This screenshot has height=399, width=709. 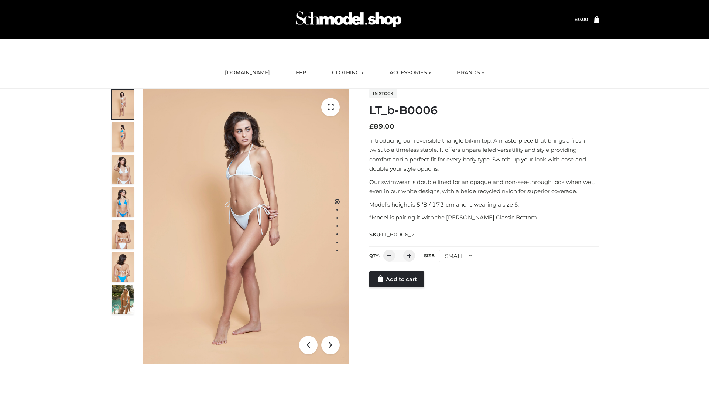 I want to click on img: LT_b-B0006, so click(x=246, y=226).